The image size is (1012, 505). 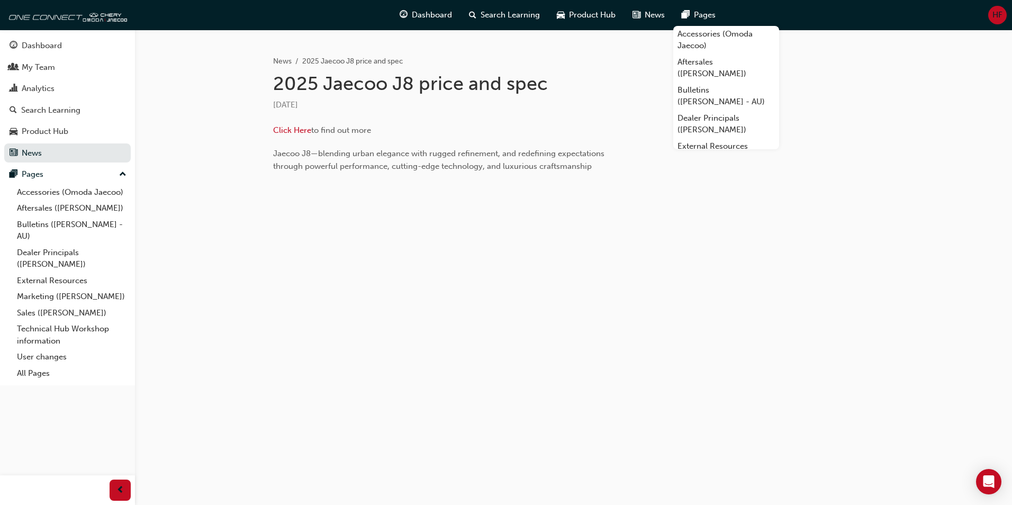 I want to click on div: Product Hub, so click(x=45, y=131).